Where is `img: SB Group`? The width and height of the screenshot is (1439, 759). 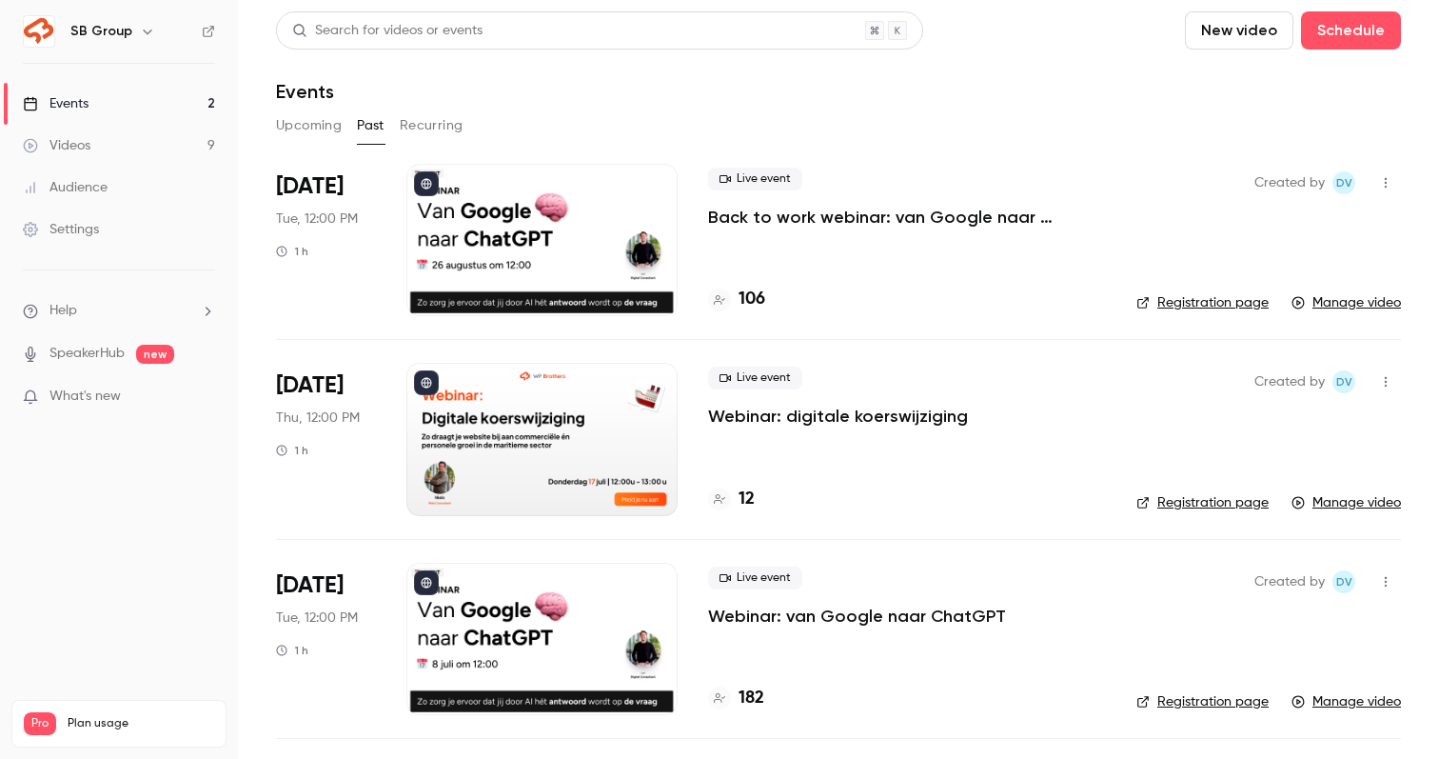 img: SB Group is located at coordinates (39, 31).